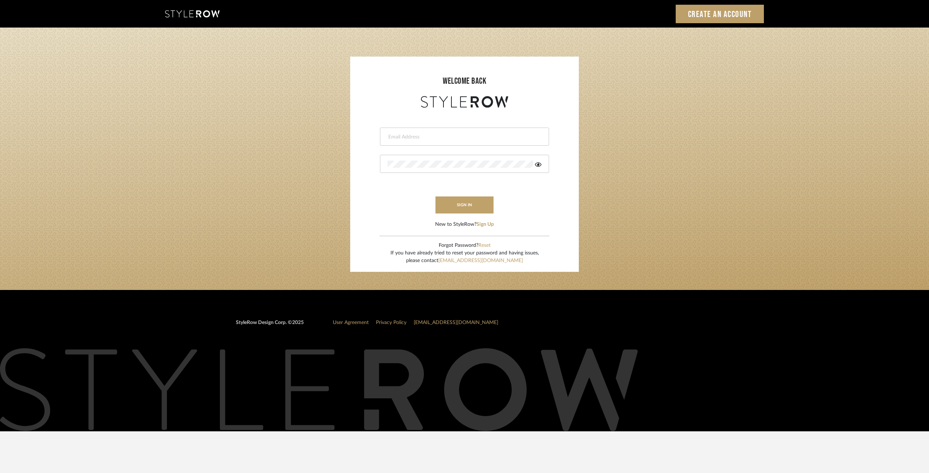 This screenshot has width=929, height=473. I want to click on button: sign in, so click(464, 205).